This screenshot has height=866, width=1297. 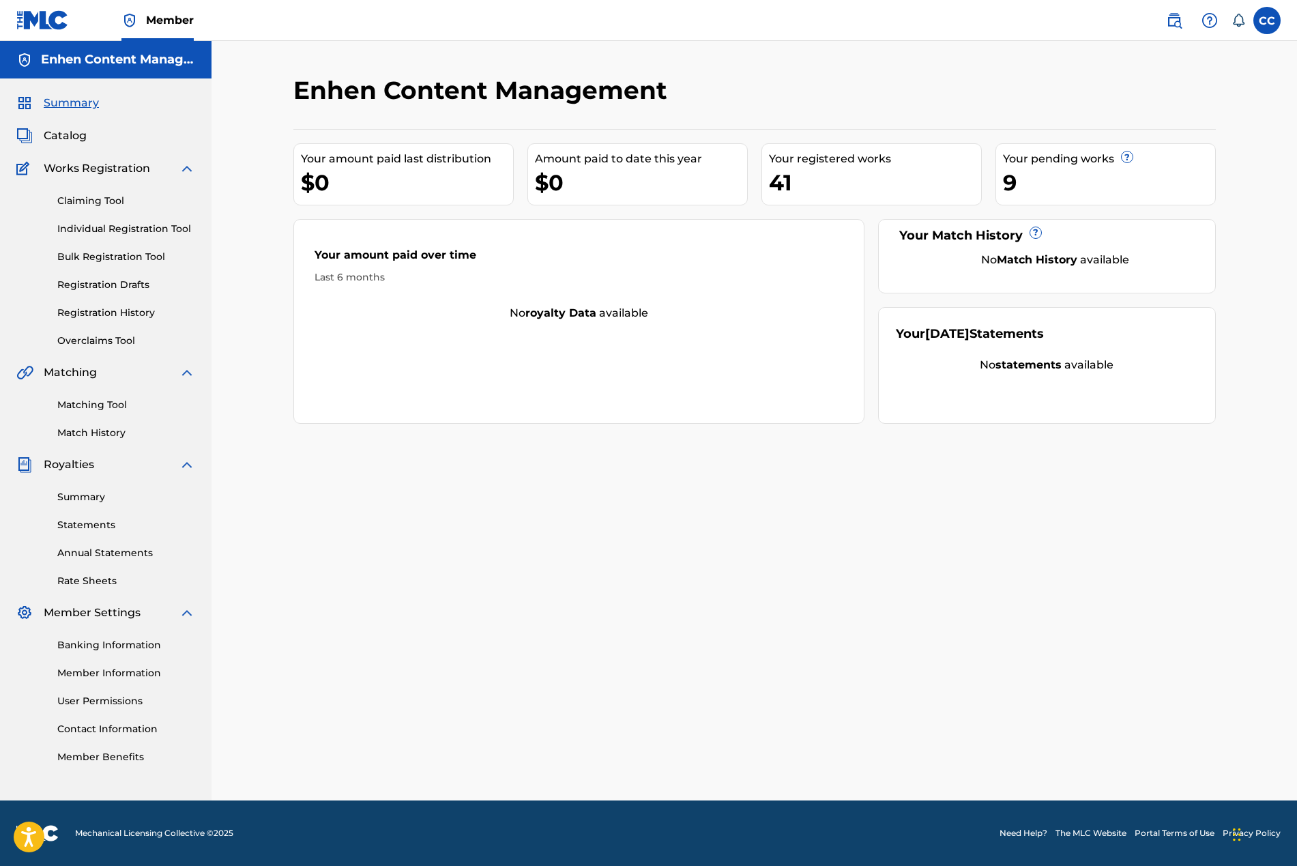 I want to click on h2: Enhen Content Management, so click(x=484, y=90).